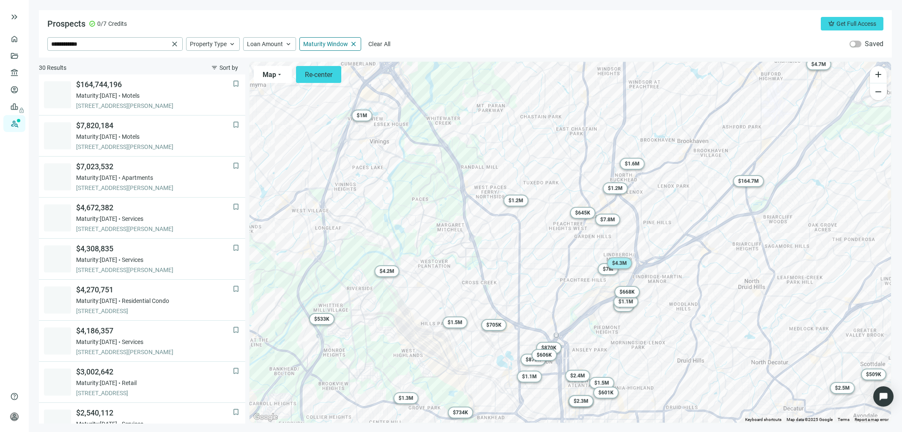 The height and width of the screenshot is (432, 902). Describe the element at coordinates (583, 213) in the screenshot. I see `gmp-advanced-marker: $645K` at that location.